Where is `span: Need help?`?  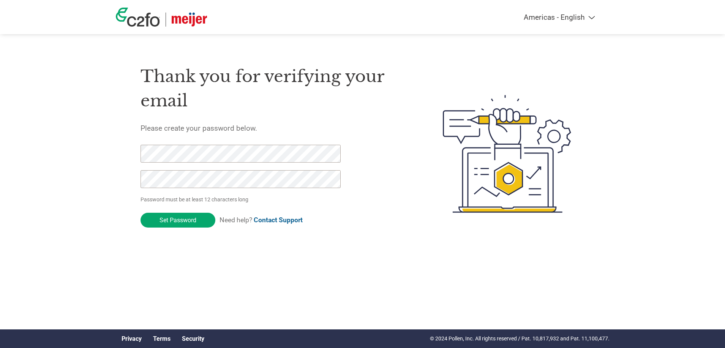
span: Need help? is located at coordinates (261, 220).